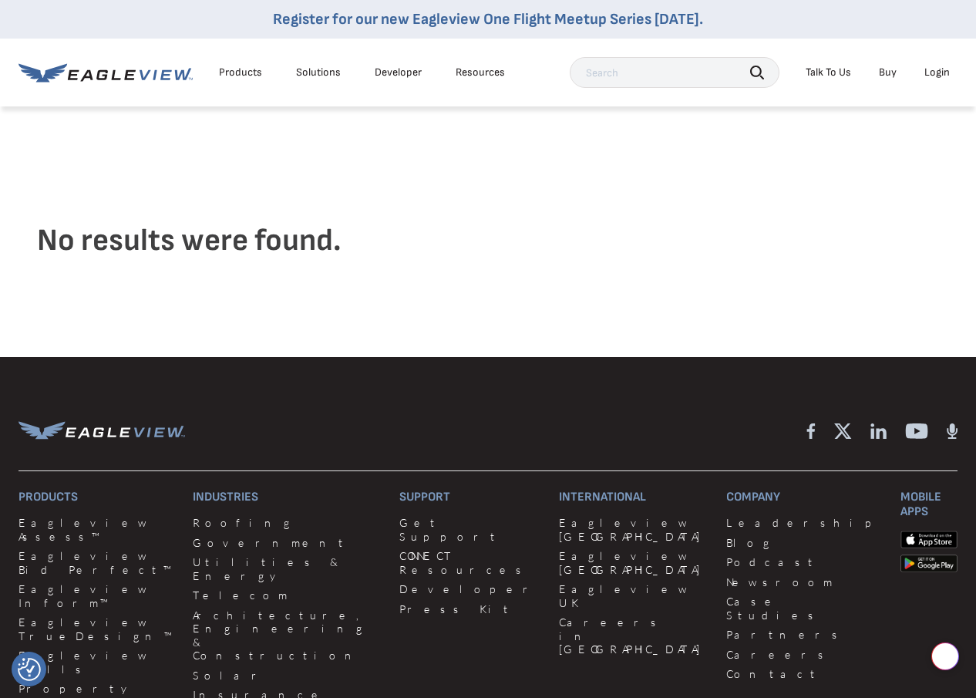 The height and width of the screenshot is (698, 976). I want to click on a: Solar, so click(287, 675).